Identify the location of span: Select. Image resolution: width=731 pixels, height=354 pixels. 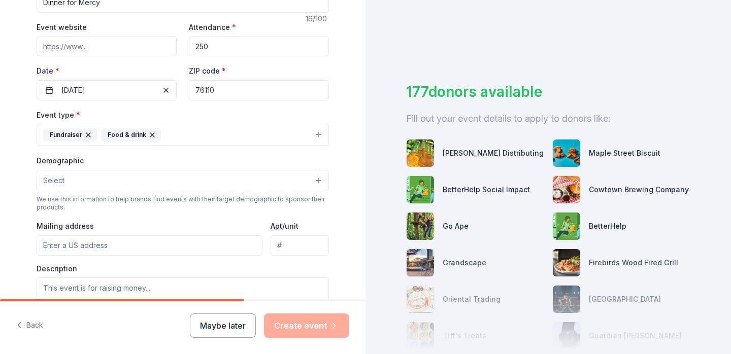
(54, 181).